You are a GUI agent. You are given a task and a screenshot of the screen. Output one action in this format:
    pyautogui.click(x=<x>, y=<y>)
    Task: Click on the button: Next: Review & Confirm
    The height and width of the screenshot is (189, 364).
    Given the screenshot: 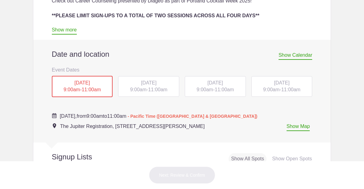 What is the action you would take?
    pyautogui.click(x=182, y=175)
    